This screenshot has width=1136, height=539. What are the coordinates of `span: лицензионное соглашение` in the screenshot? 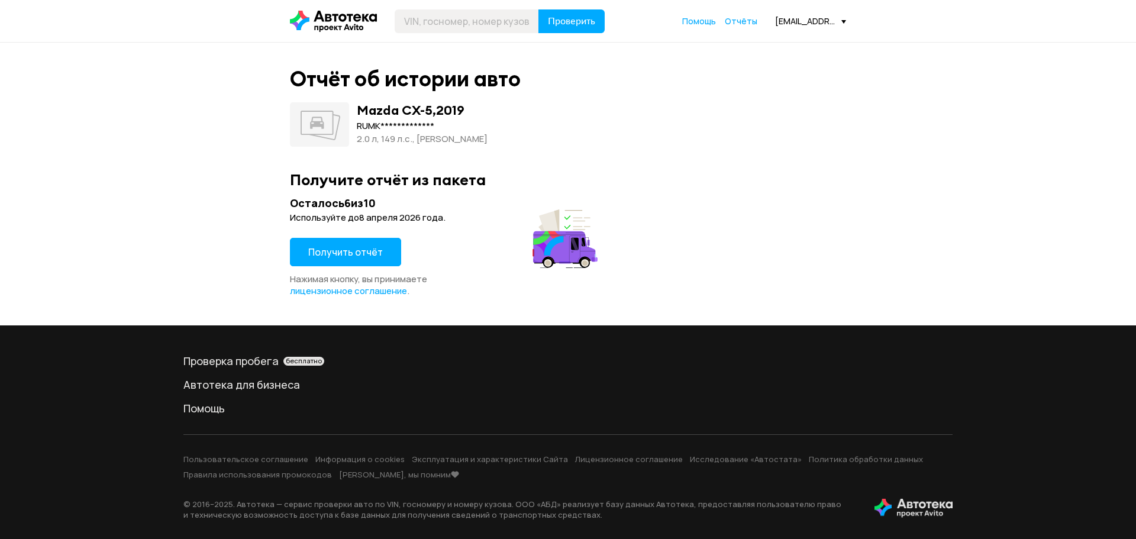 It's located at (348, 290).